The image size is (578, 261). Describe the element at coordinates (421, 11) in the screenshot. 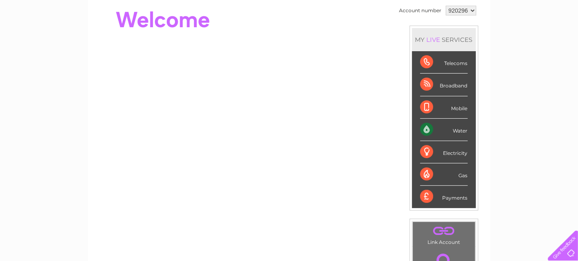

I see `td: Account number` at that location.